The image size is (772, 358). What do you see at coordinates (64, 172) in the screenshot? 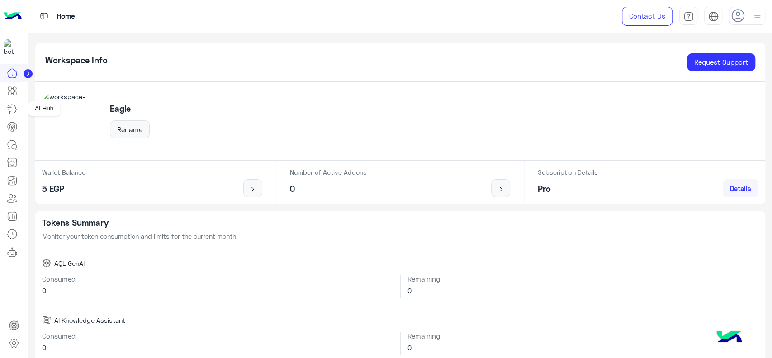
I see `p: Wallet Balance` at bounding box center [64, 172].